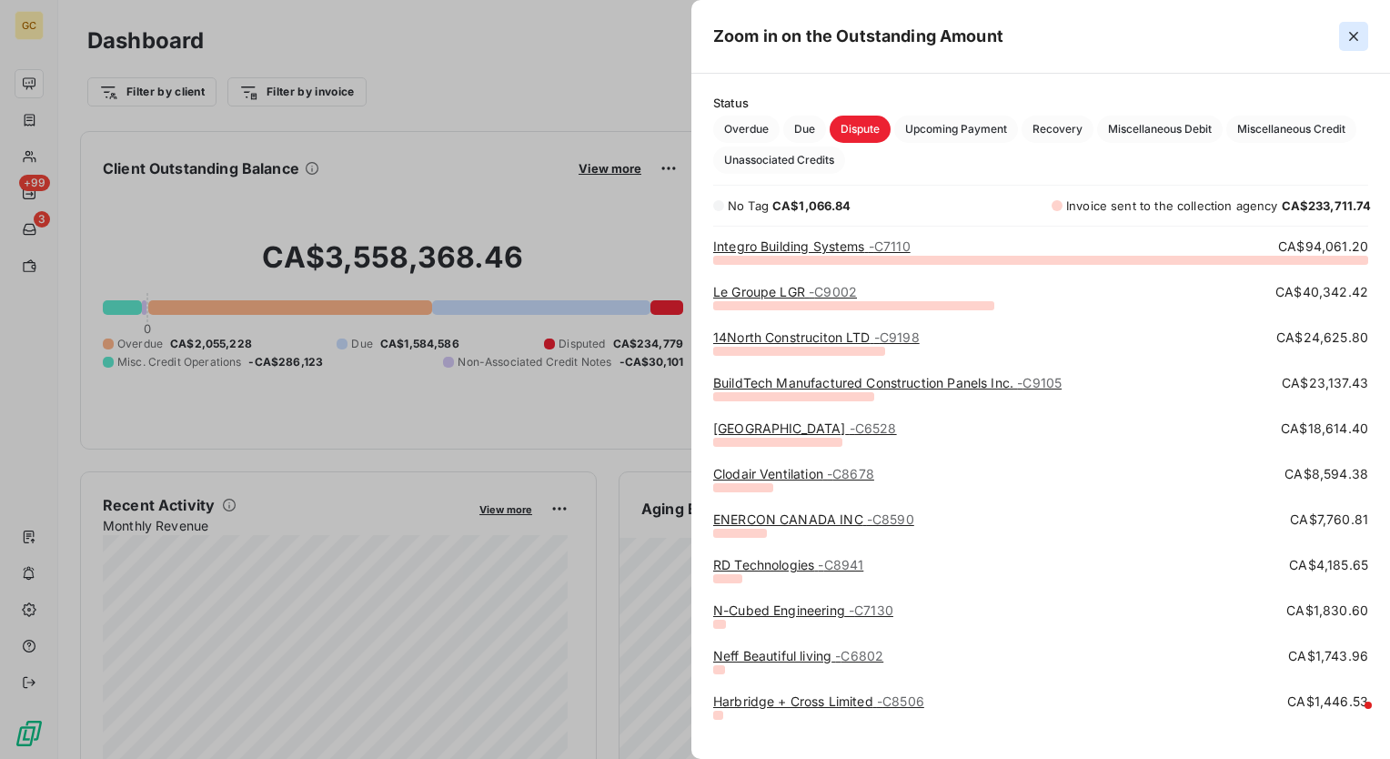  Describe the element at coordinates (1322, 337) in the screenshot. I see `span: CA$24,625.80` at that location.